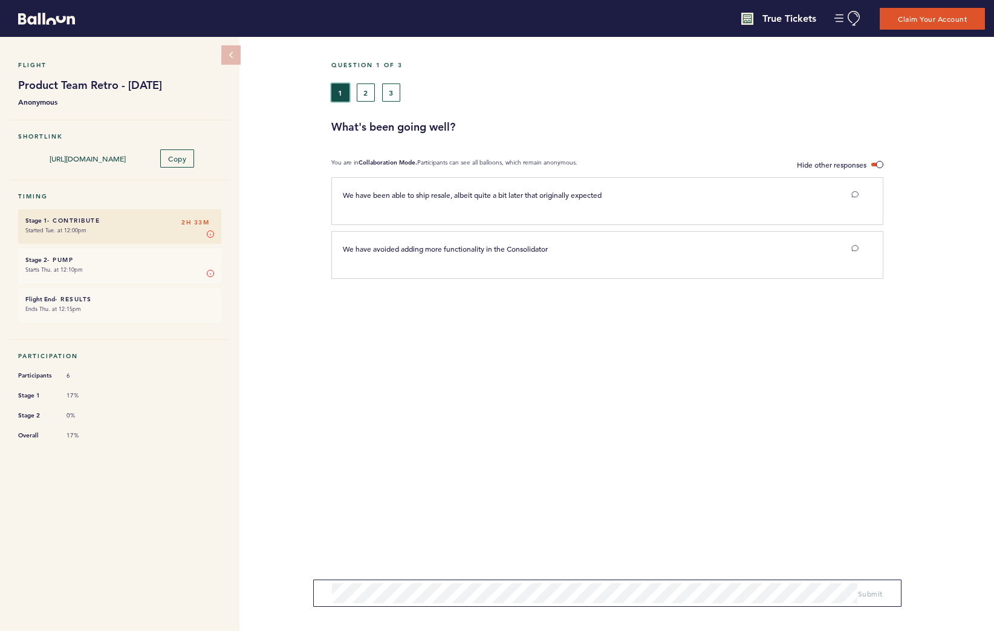  Describe the element at coordinates (36, 415) in the screenshot. I see `span: Stage 2` at that location.